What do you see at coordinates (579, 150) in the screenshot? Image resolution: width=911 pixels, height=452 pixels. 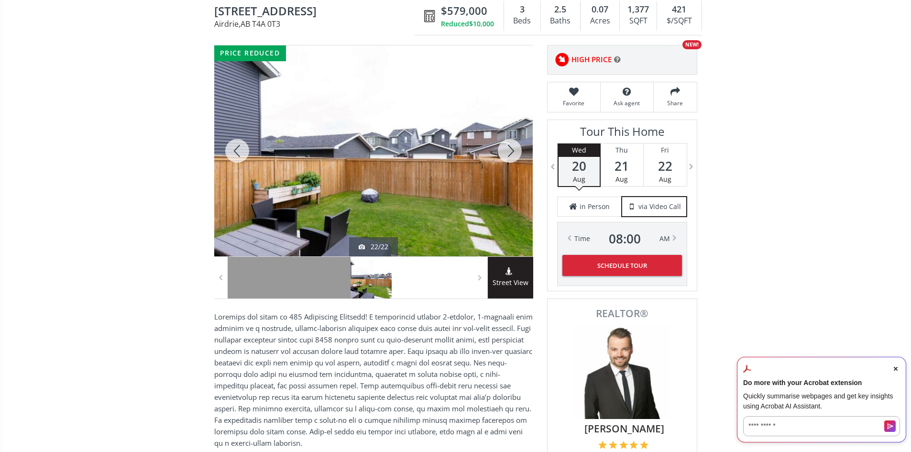 I see `div: Wed` at bounding box center [579, 150].